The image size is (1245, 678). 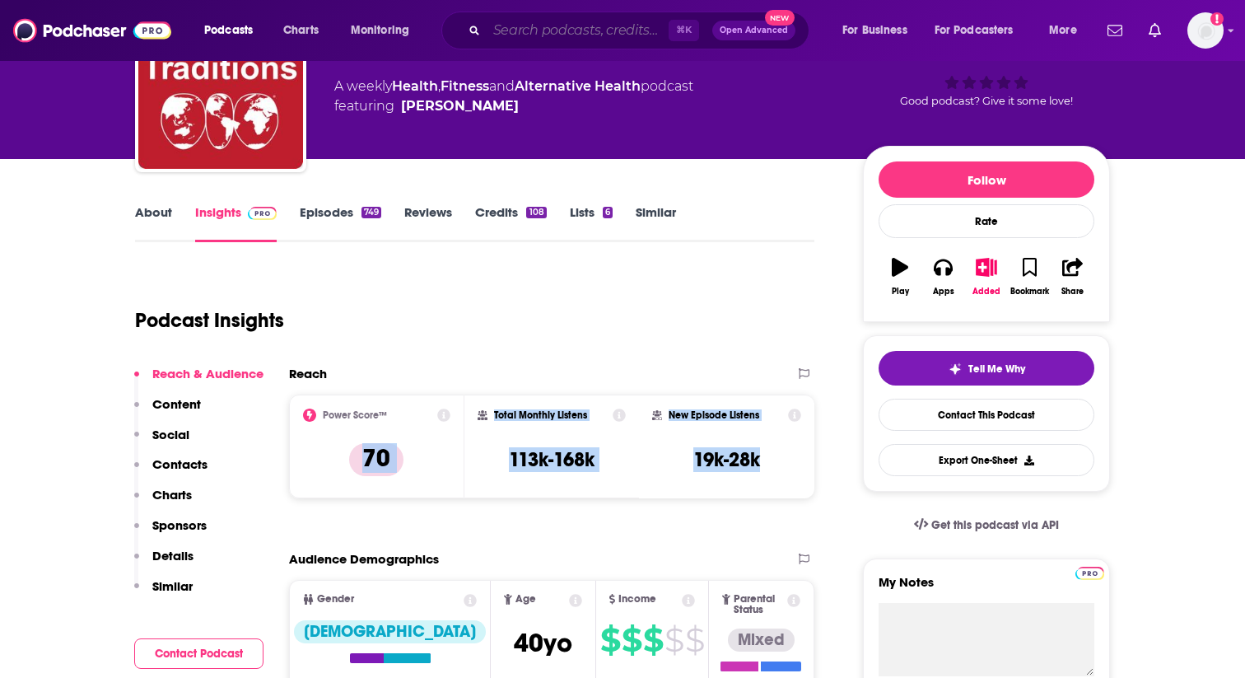 What do you see at coordinates (153, 223) in the screenshot?
I see `a: About` at bounding box center [153, 223].